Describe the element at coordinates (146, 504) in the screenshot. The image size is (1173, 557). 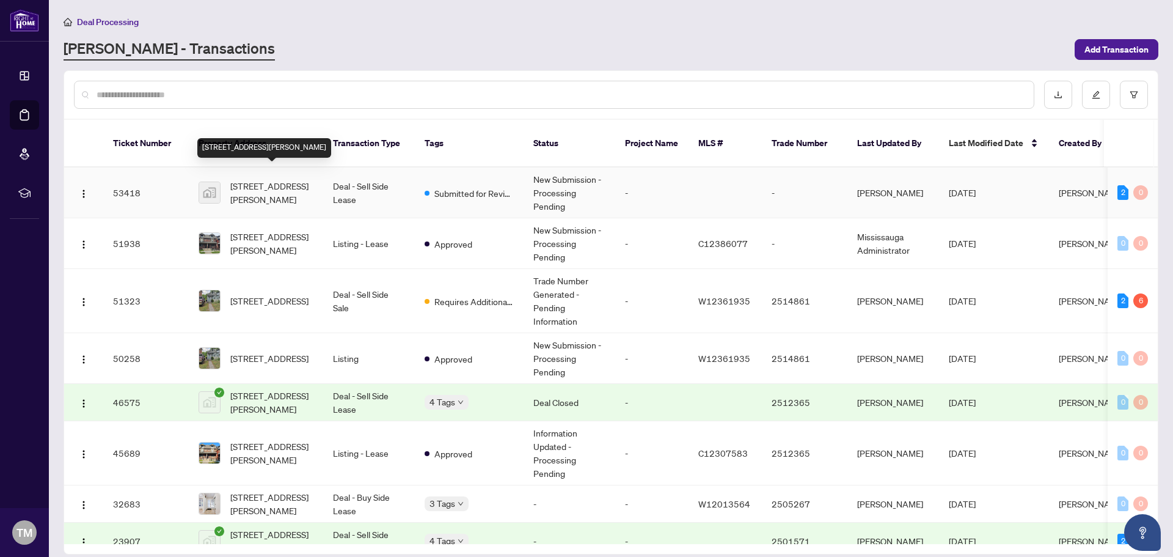
I see `td: 32683` at that location.